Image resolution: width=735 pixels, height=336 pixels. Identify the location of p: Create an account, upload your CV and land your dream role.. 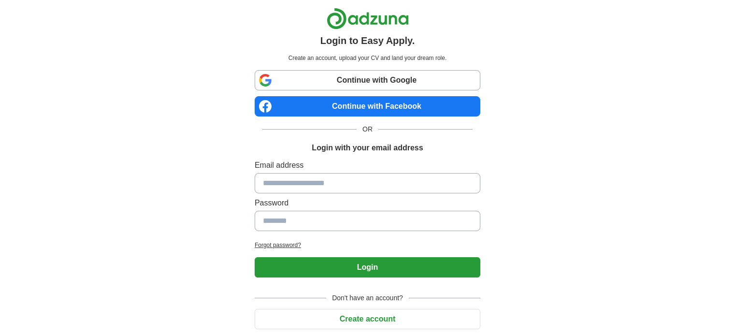
(367, 58).